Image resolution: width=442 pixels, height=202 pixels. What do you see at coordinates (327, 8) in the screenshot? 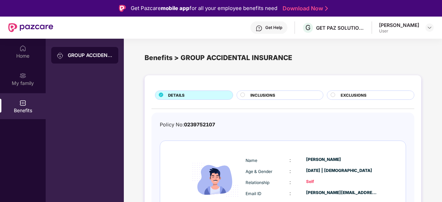
I see `img: Stroke` at bounding box center [327, 8].